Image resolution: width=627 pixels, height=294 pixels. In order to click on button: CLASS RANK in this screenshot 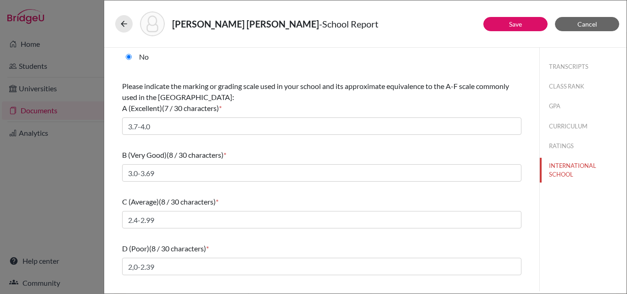, I will do `click(583, 86)`.